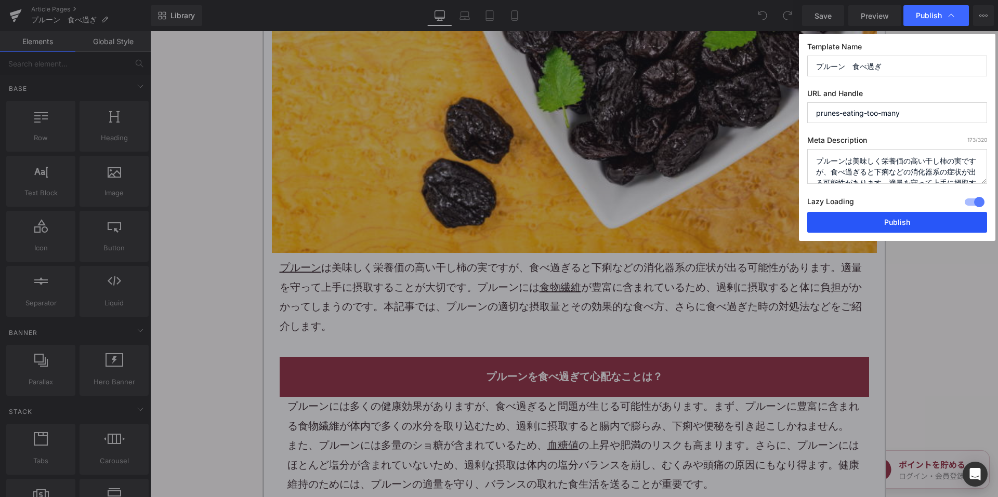 The image size is (998, 497). Describe the element at coordinates (971, 140) in the screenshot. I see `span: 173` at that location.